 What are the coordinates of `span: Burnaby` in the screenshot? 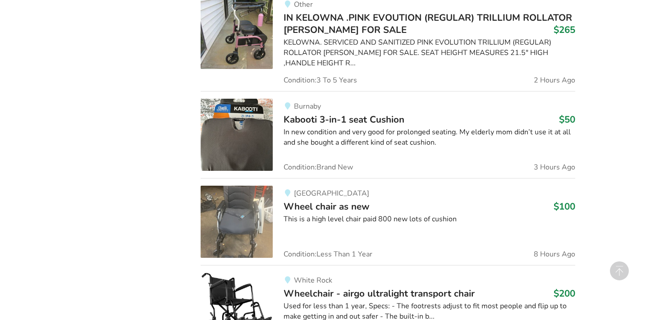 It's located at (307, 106).